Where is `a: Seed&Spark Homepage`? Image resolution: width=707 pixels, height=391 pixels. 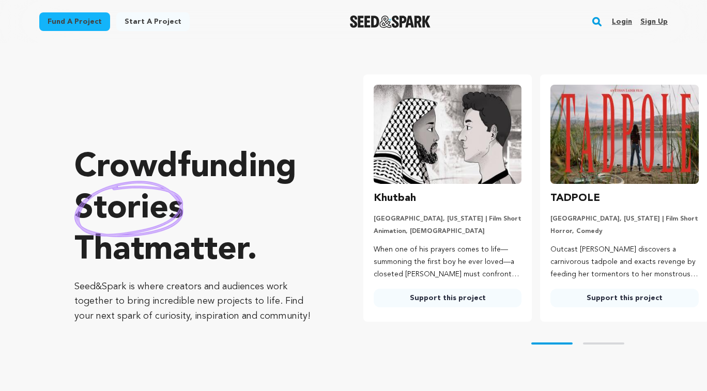 a: Seed&Spark Homepage is located at coordinates (390, 22).